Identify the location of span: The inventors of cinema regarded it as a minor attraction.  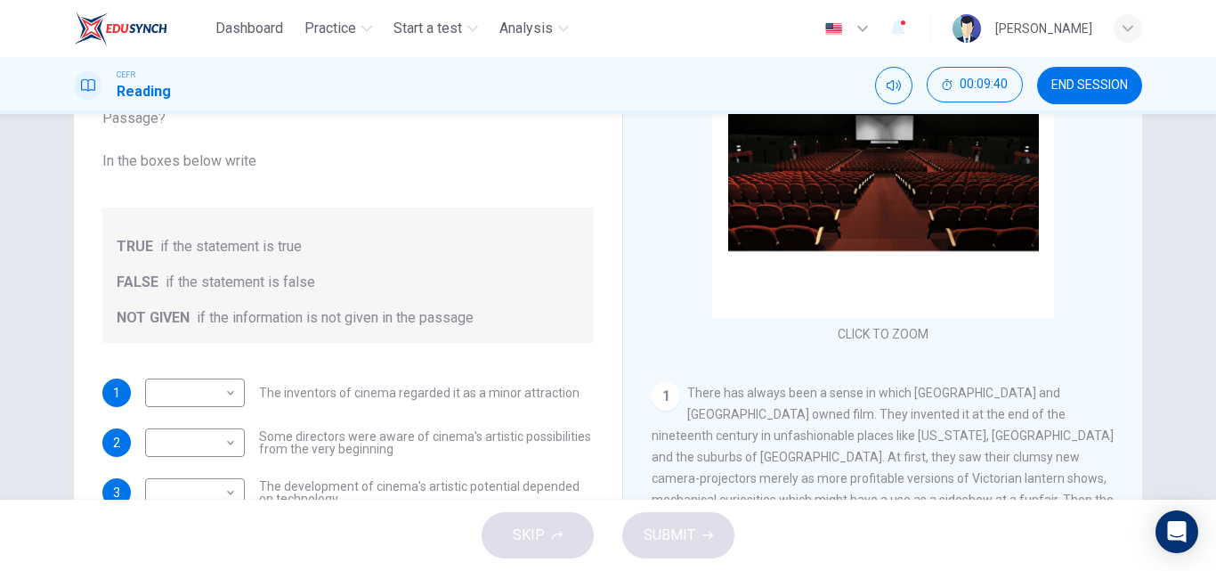
(419, 393).